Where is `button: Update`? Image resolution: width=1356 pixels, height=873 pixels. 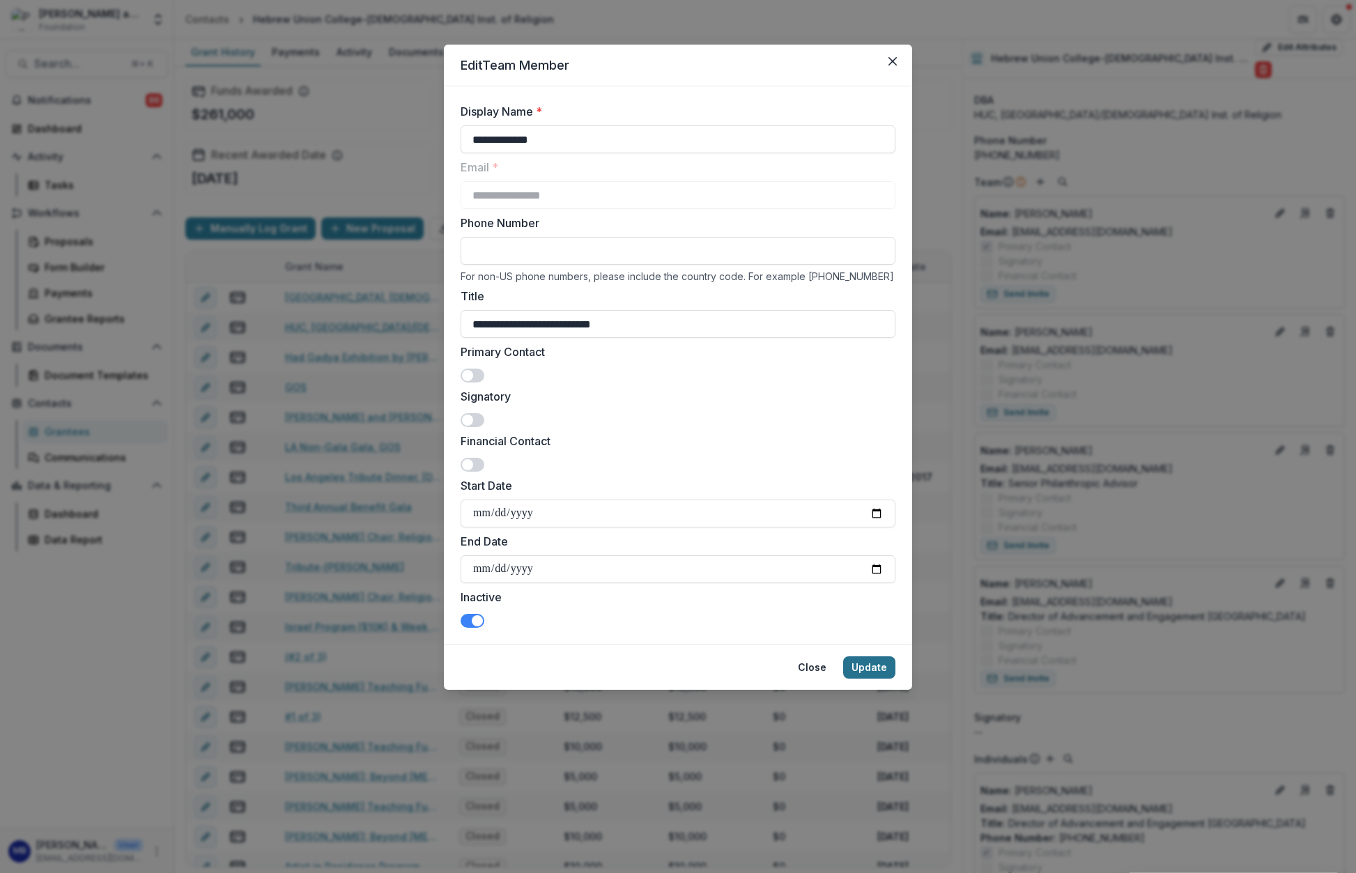 button: Update is located at coordinates (869, 667).